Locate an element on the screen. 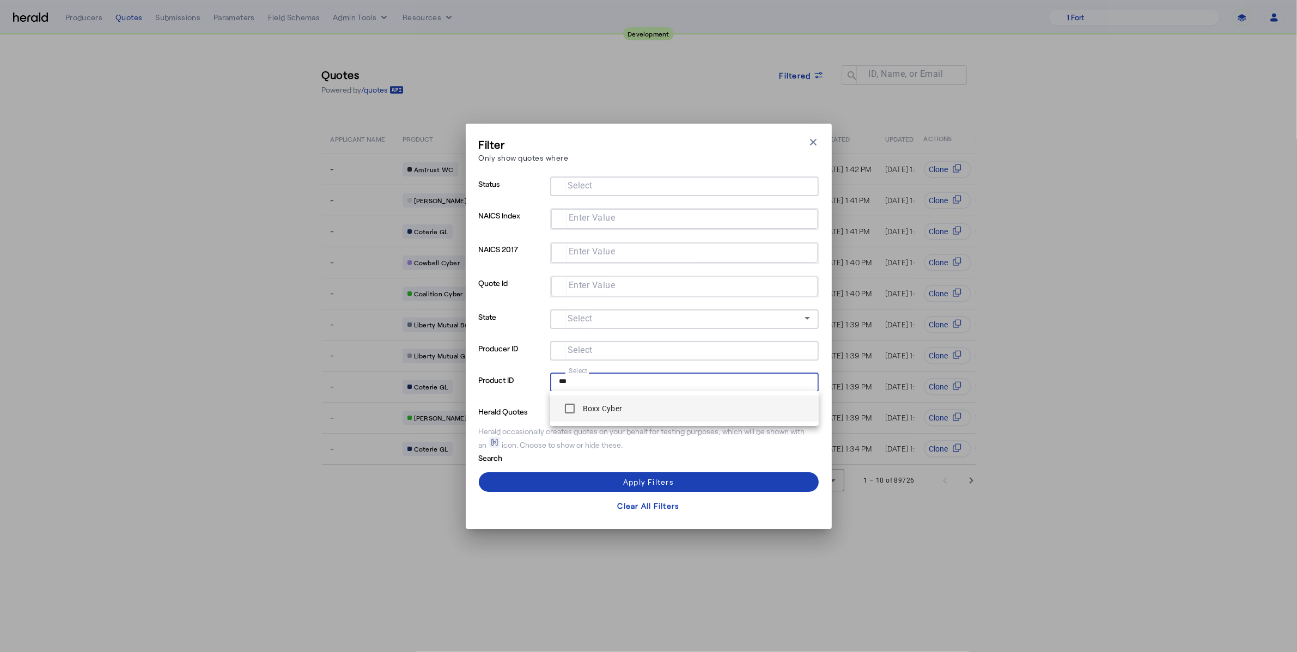 The height and width of the screenshot is (652, 1297). p: Herald Quotes is located at coordinates (521, 411).